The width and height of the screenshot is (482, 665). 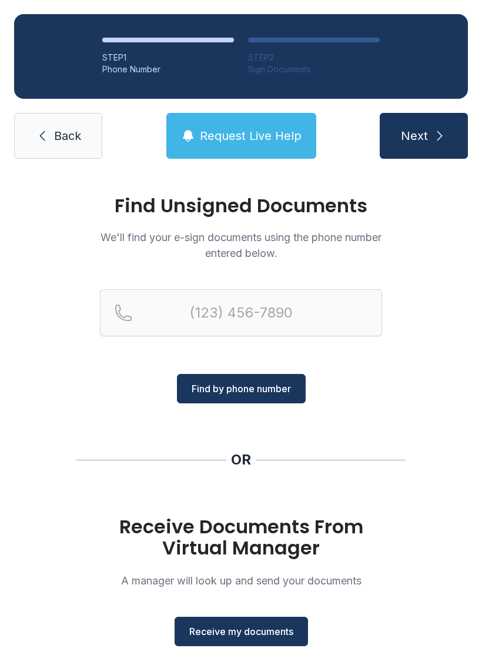 What do you see at coordinates (241, 632) in the screenshot?
I see `span: Receive my documents` at bounding box center [241, 632].